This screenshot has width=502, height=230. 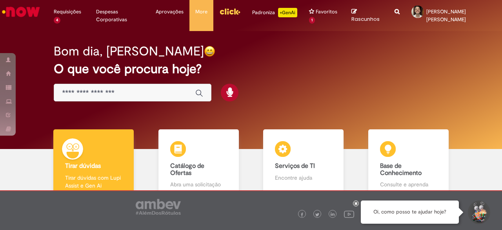 What do you see at coordinates (326, 12) in the screenshot?
I see `span: Favoritos` at bounding box center [326, 12].